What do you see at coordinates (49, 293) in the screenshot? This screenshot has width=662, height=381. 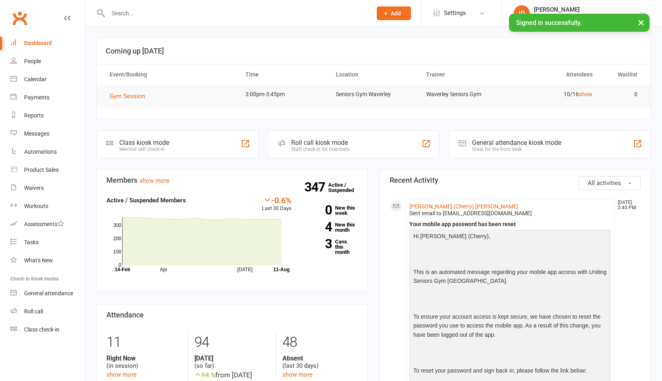 I see `div: General attendance` at bounding box center [49, 293].